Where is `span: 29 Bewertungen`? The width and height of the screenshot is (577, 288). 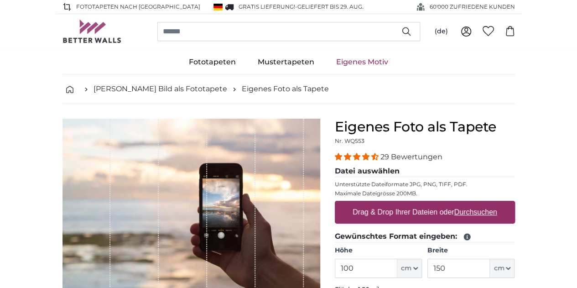
span: 29 Bewertungen is located at coordinates (412, 157).